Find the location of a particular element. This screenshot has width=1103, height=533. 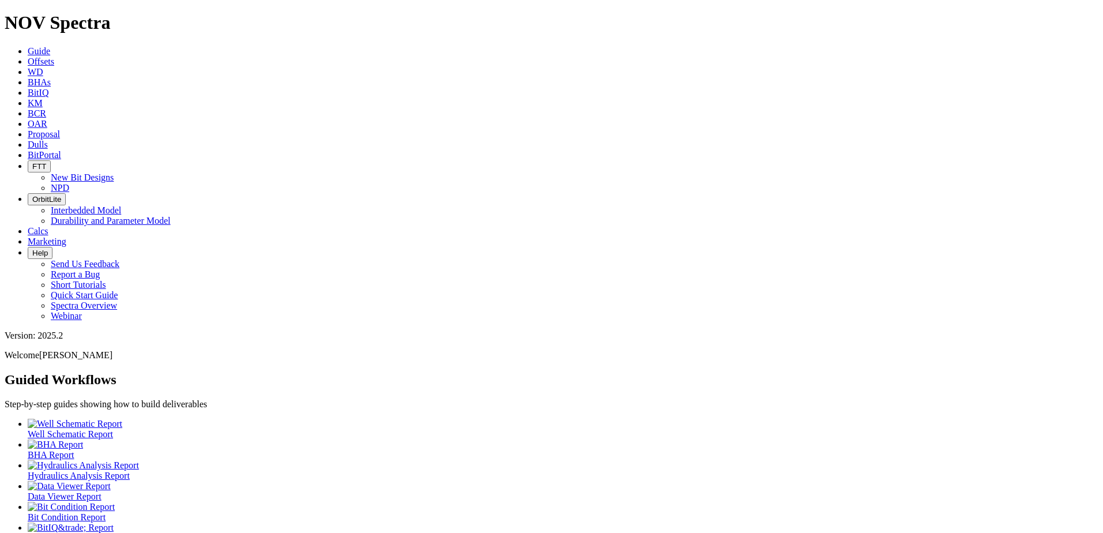

a: BitIQ is located at coordinates (38, 92).